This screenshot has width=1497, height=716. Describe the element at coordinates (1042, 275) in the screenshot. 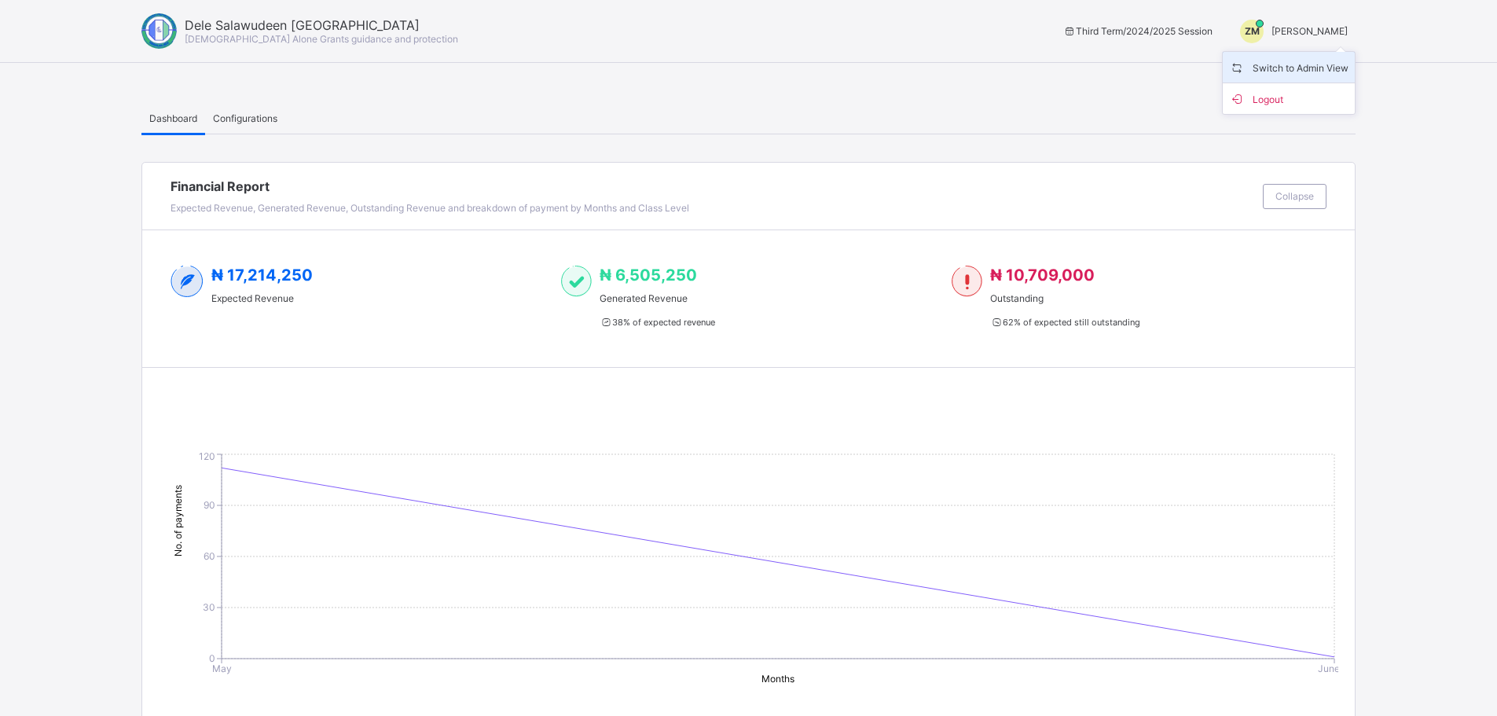

I see `span: ₦ 10,709,000` at that location.